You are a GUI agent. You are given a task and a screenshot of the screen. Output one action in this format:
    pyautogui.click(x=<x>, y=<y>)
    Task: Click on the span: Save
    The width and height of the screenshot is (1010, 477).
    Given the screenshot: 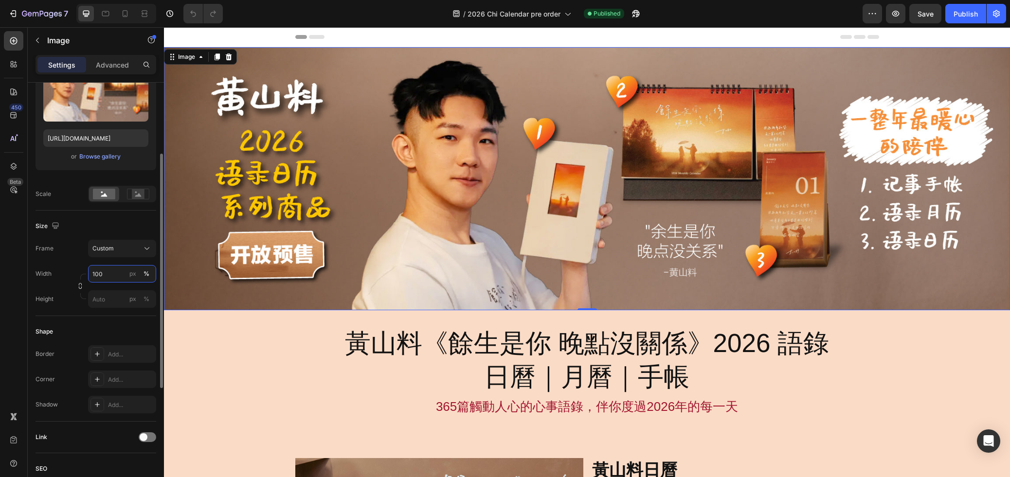 What is the action you would take?
    pyautogui.click(x=926, y=14)
    